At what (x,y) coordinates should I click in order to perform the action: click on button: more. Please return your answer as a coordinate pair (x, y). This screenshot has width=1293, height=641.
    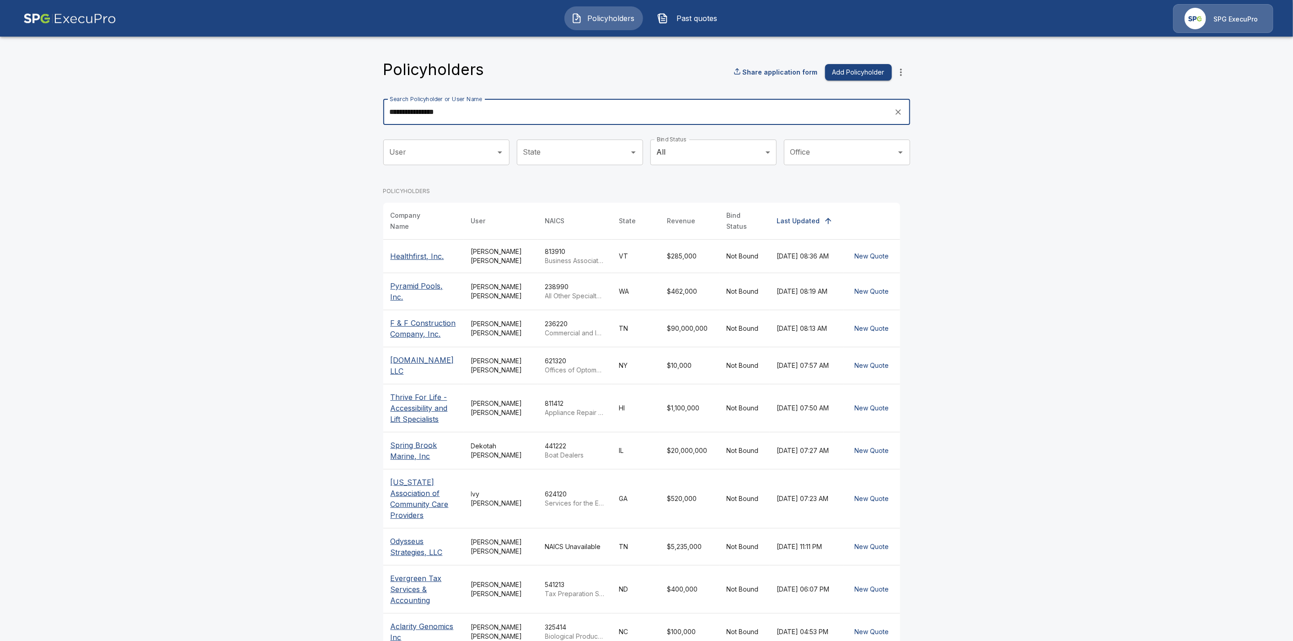
    Looking at the image, I should click on (901, 72).